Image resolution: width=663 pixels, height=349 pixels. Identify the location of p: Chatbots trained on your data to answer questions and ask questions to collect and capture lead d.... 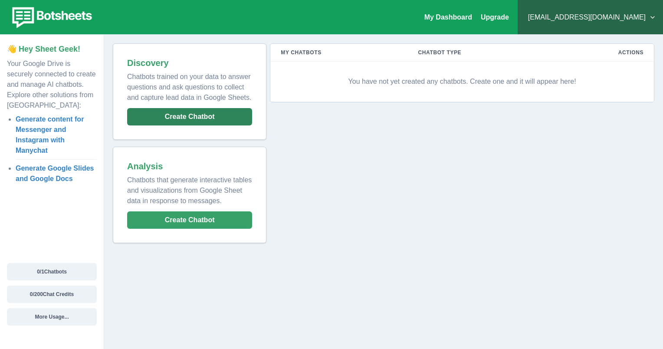
(190, 85).